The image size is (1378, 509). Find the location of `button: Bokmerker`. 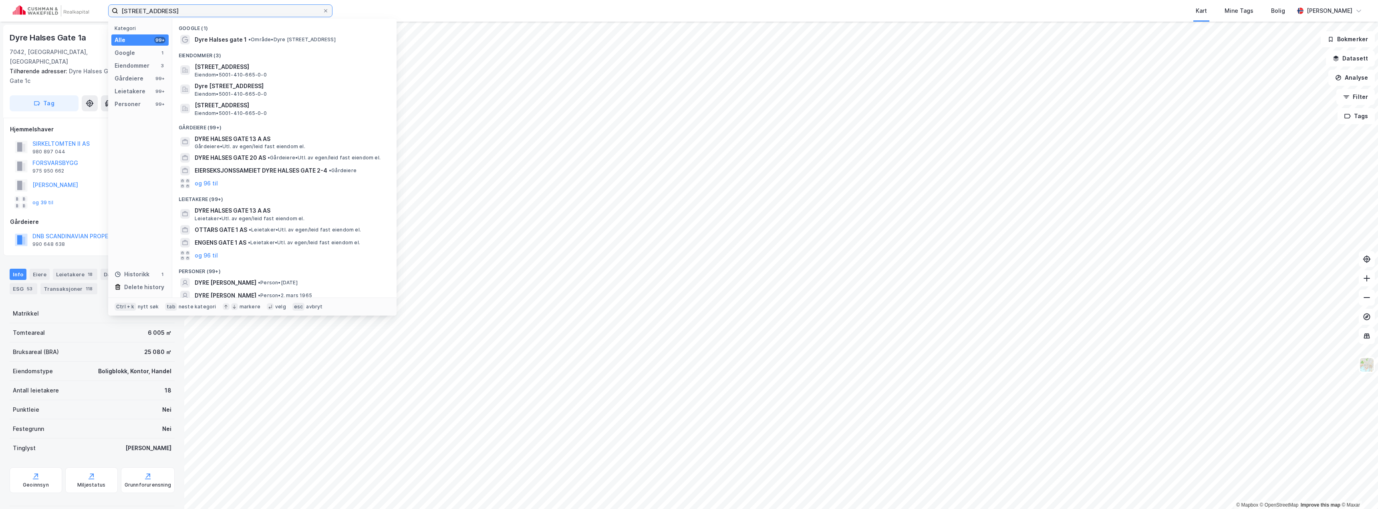

button: Bokmerker is located at coordinates (1347, 39).